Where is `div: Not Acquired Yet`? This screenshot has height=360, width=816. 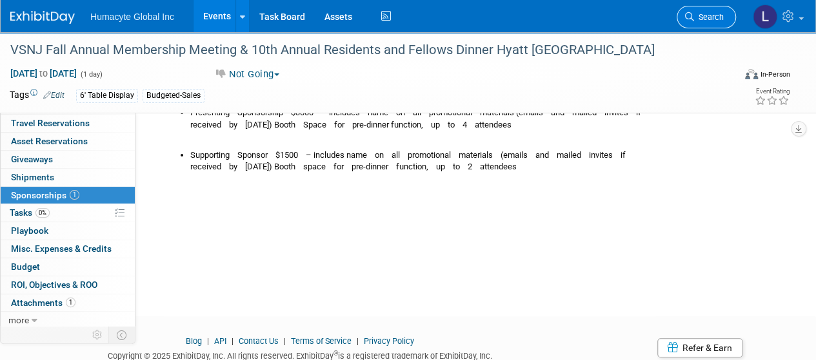
div: Not Acquired Yet is located at coordinates (467, 123).